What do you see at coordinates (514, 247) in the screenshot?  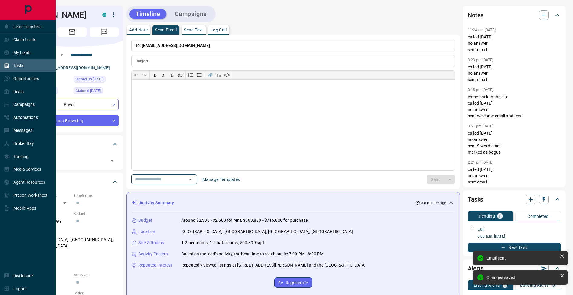 I see `button: New Task` at bounding box center [514, 247].